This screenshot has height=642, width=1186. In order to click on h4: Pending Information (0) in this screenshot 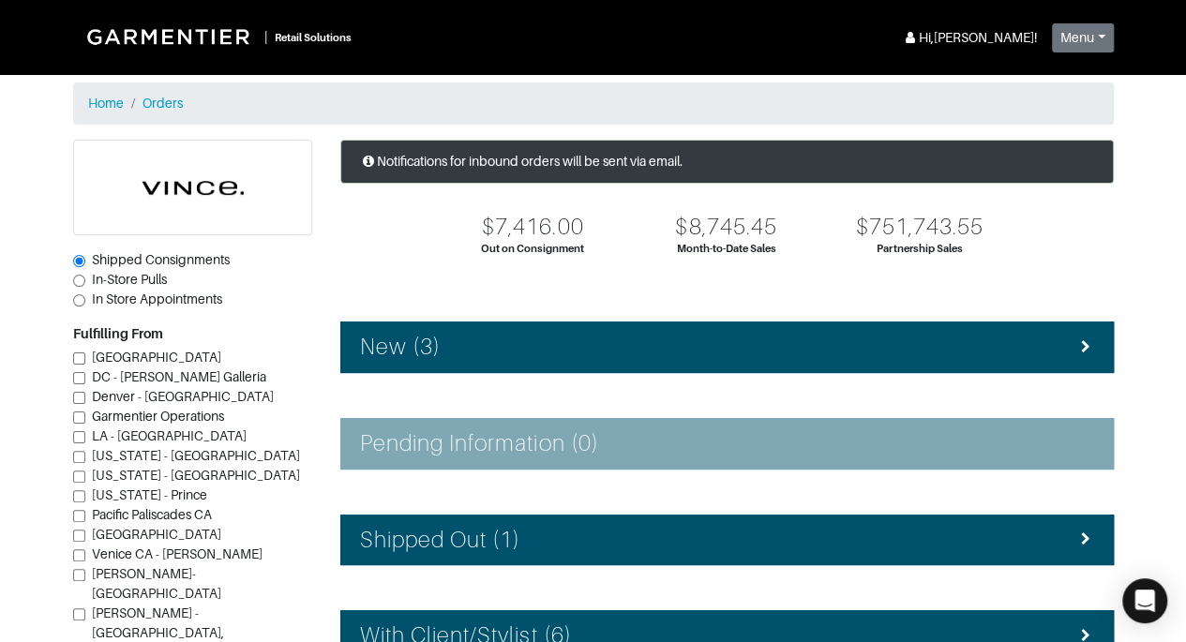, I will do `click(479, 444)`.